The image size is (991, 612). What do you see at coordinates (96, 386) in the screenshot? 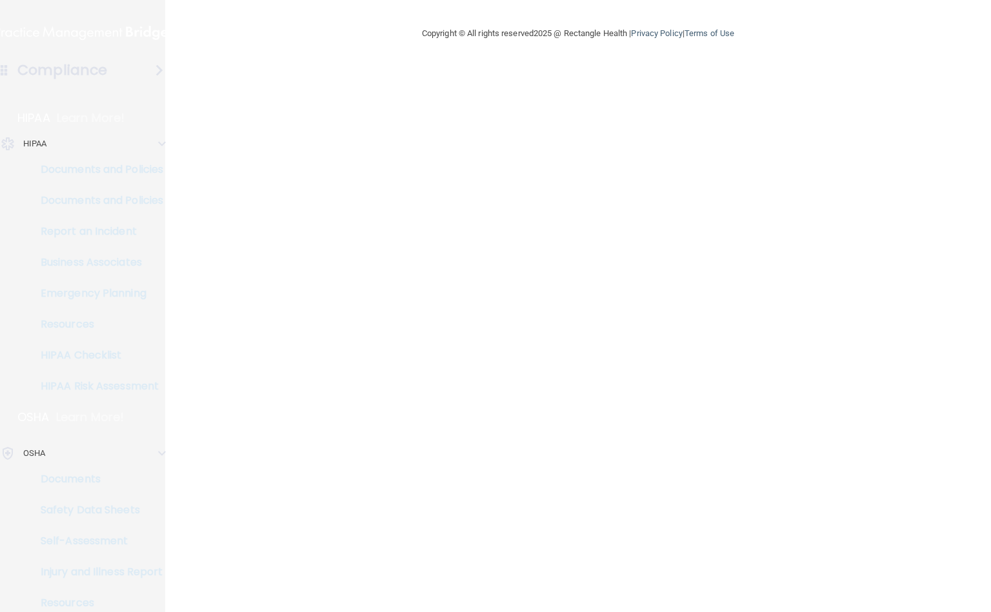
I see `p: HIPAA Risk Assessment` at bounding box center [96, 386].